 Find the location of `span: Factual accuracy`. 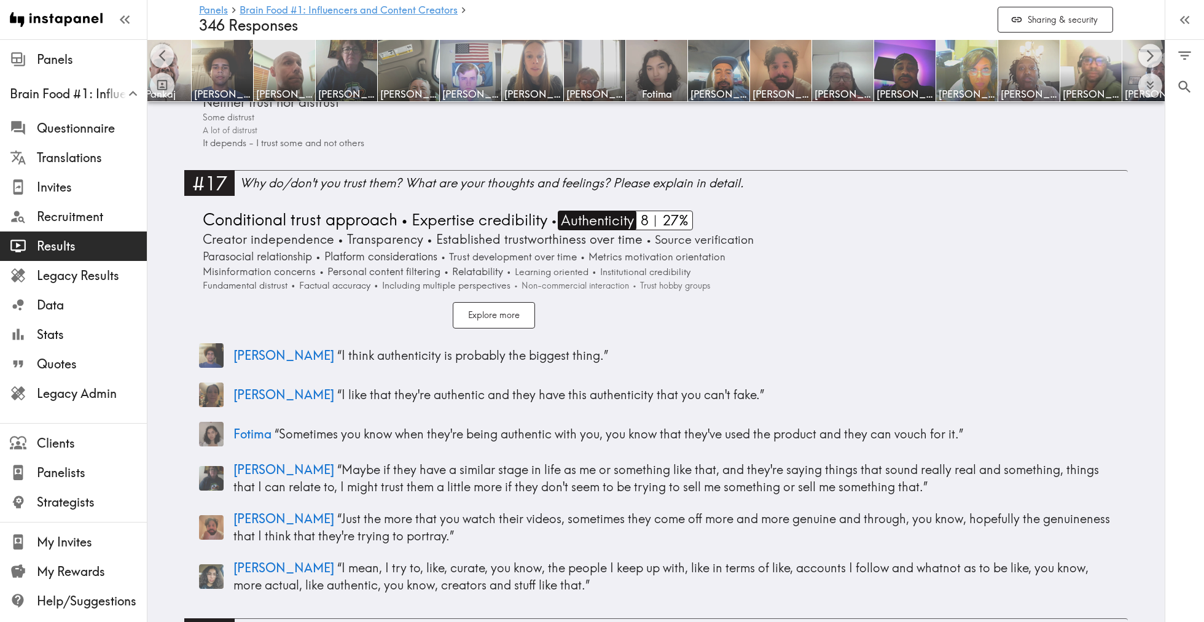

span: Factual accuracy is located at coordinates (333, 286).